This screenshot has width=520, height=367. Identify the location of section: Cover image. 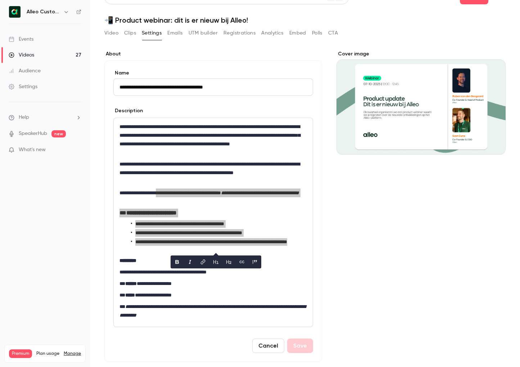
(421, 102).